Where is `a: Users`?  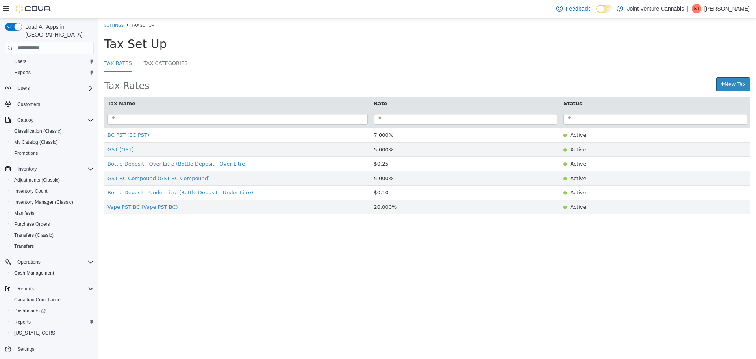
a: Users is located at coordinates (20, 61).